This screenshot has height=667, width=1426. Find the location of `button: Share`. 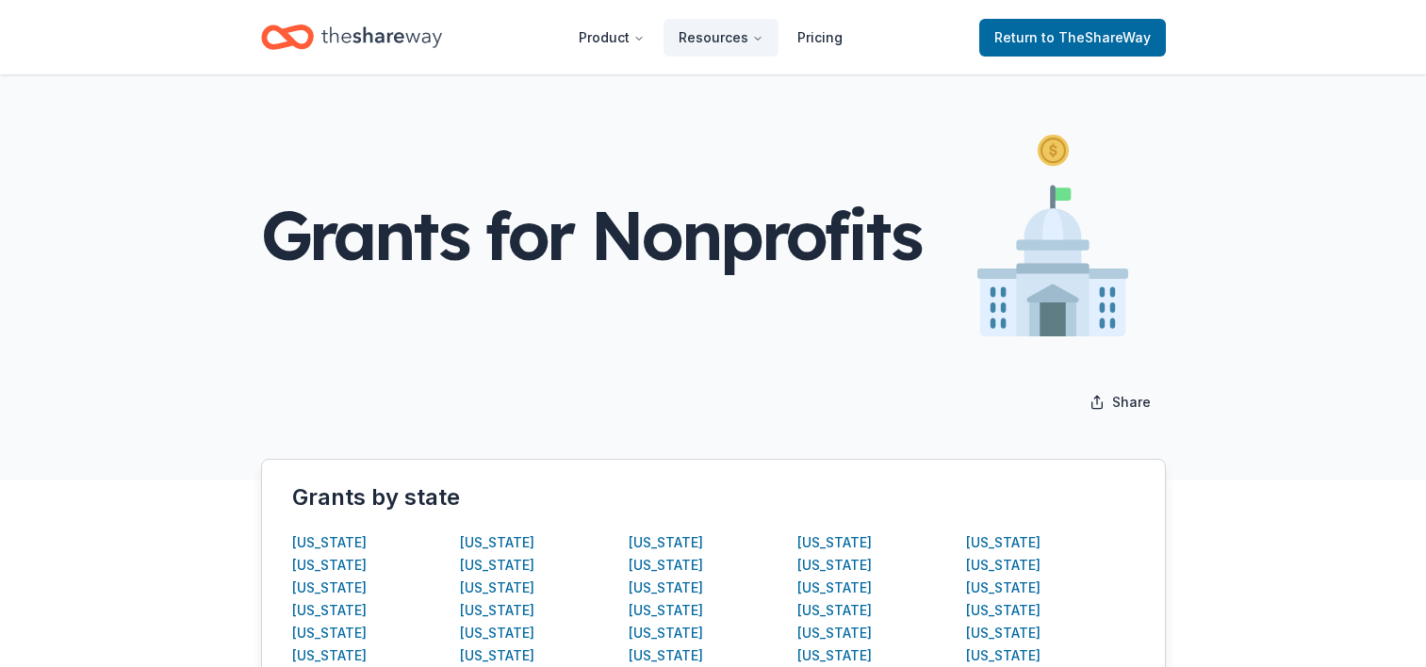

button: Share is located at coordinates (1119, 402).